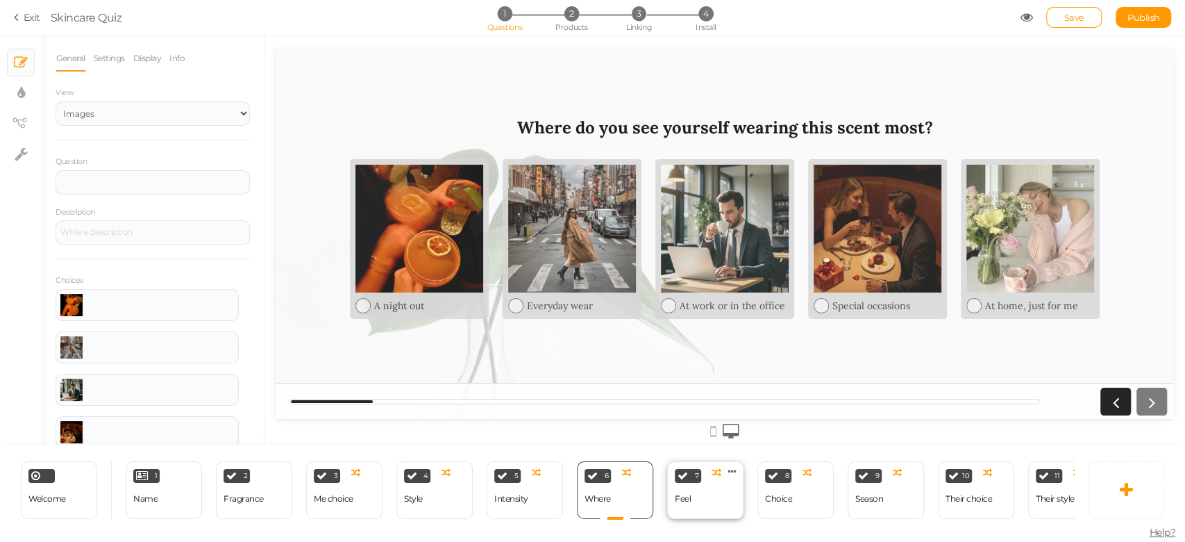 This screenshot has width=1185, height=542. What do you see at coordinates (109, 58) in the screenshot?
I see `a: Settings` at bounding box center [109, 58].